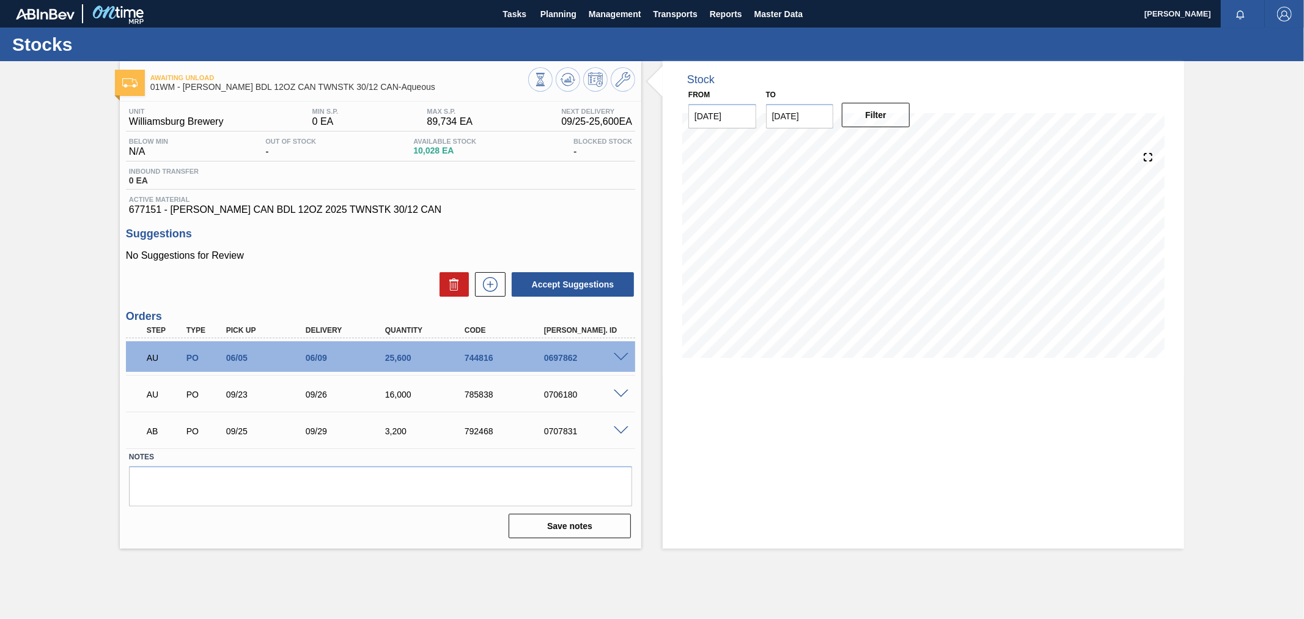 The width and height of the screenshot is (1304, 619). I want to click on button: Update Chart, so click(568, 79).